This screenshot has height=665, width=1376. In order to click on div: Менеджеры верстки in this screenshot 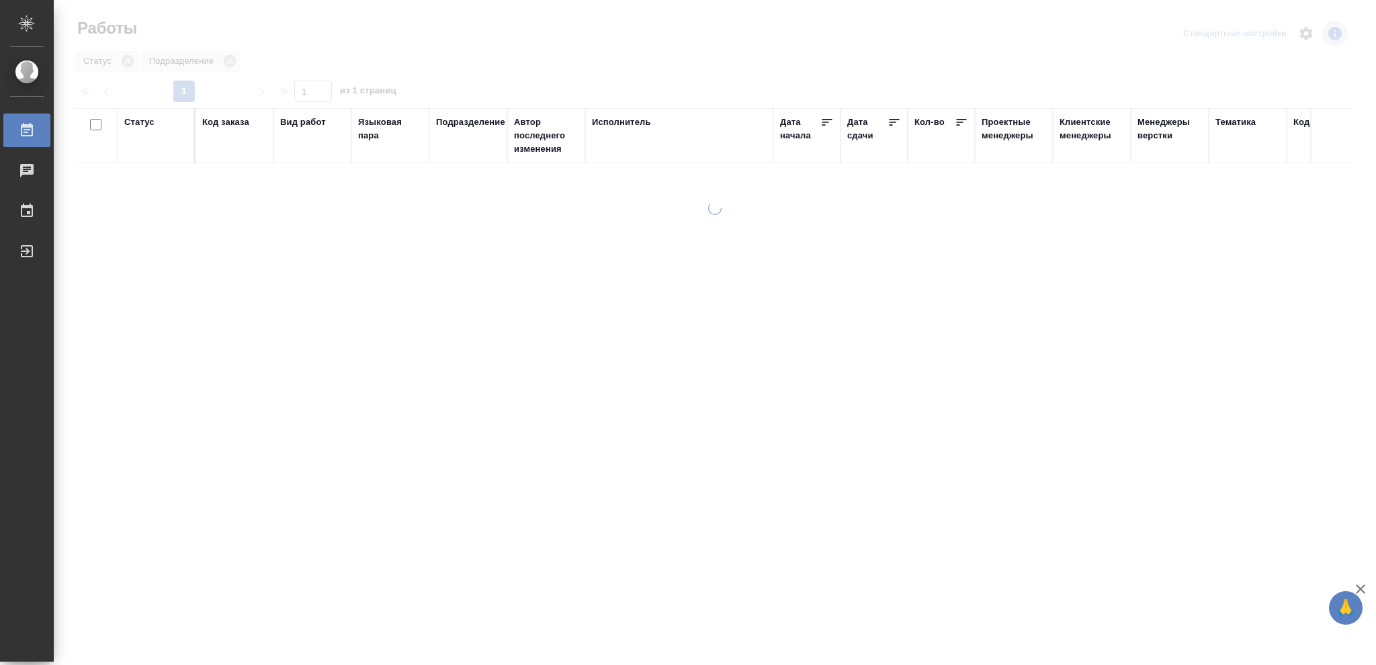, I will do `click(1170, 129)`.